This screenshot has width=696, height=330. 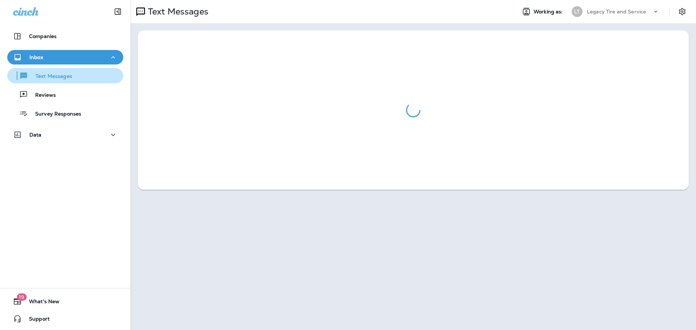 What do you see at coordinates (118, 12) in the screenshot?
I see `button: Collapse Sidebar` at bounding box center [118, 12].